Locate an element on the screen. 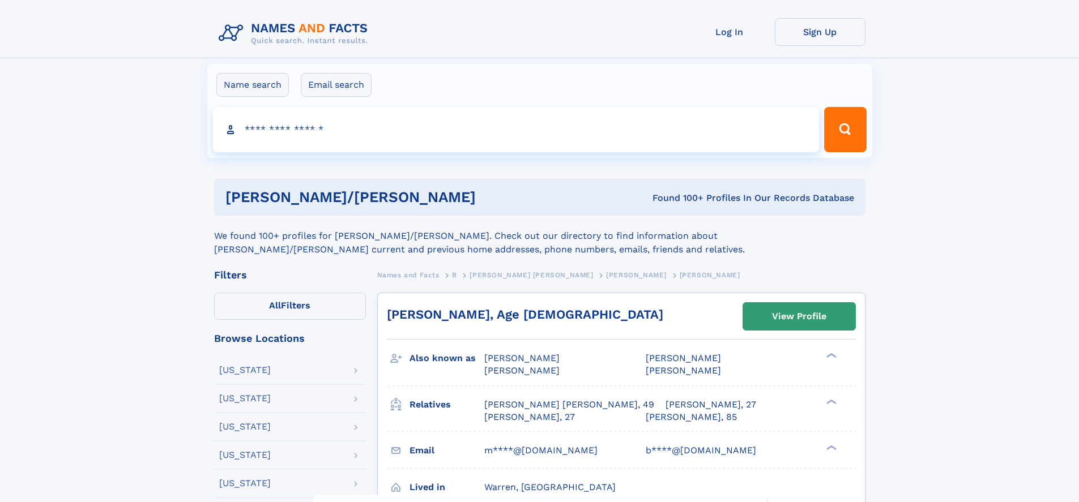  label: Email search is located at coordinates (336, 85).